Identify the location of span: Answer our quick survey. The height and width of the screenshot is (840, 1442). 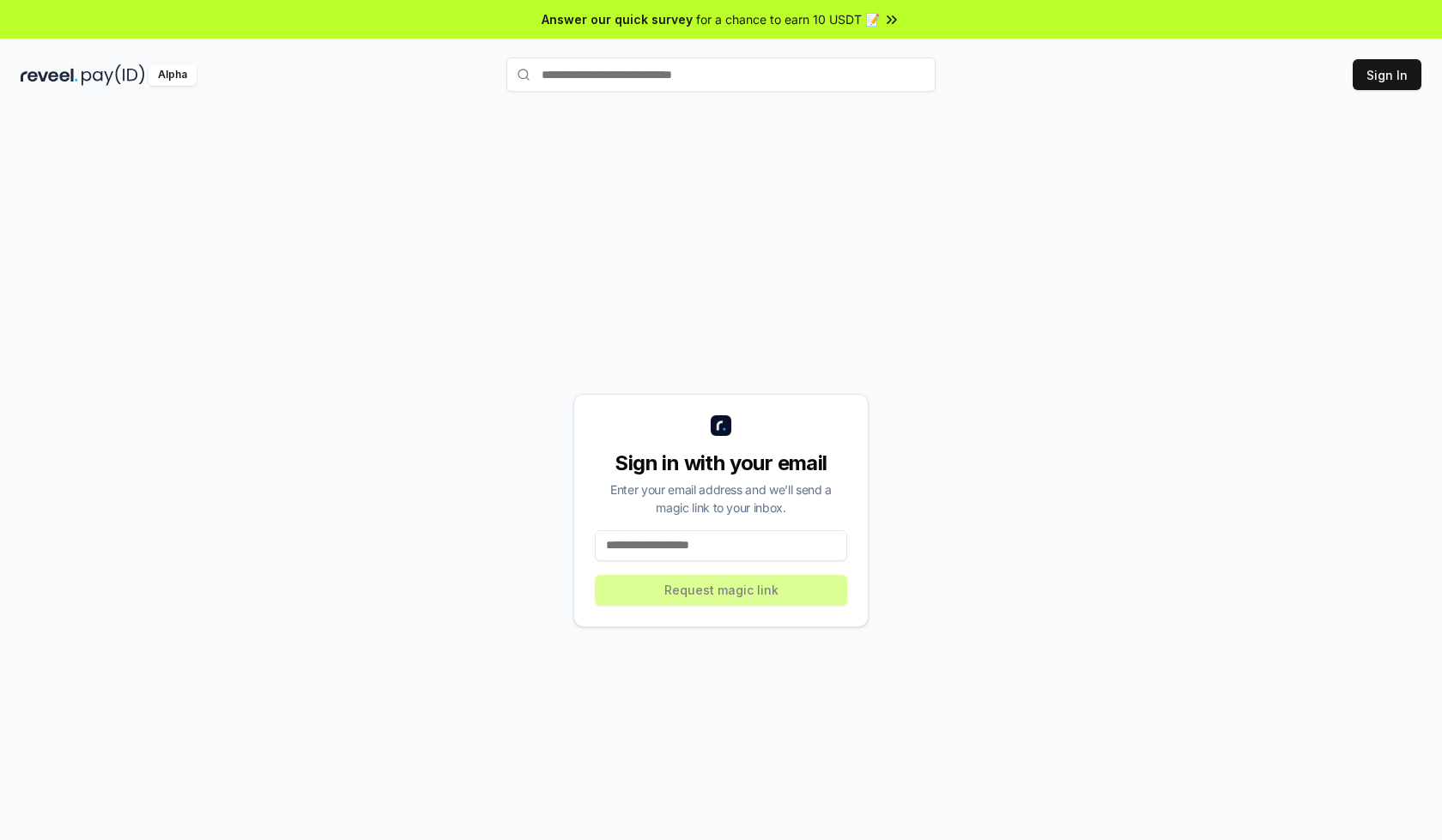
(617, 19).